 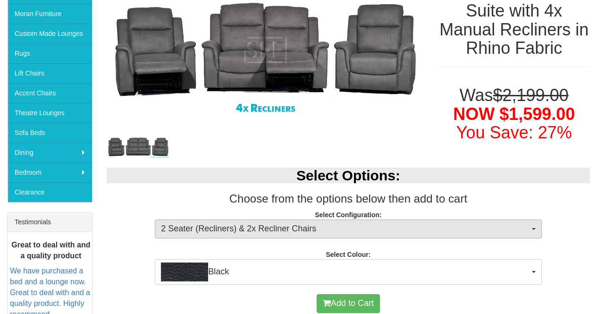 I want to click on a: Clearance, so click(x=50, y=192).